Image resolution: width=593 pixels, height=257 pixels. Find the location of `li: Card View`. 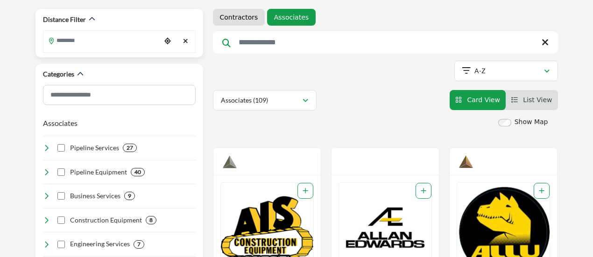

li: Card View is located at coordinates (478, 100).